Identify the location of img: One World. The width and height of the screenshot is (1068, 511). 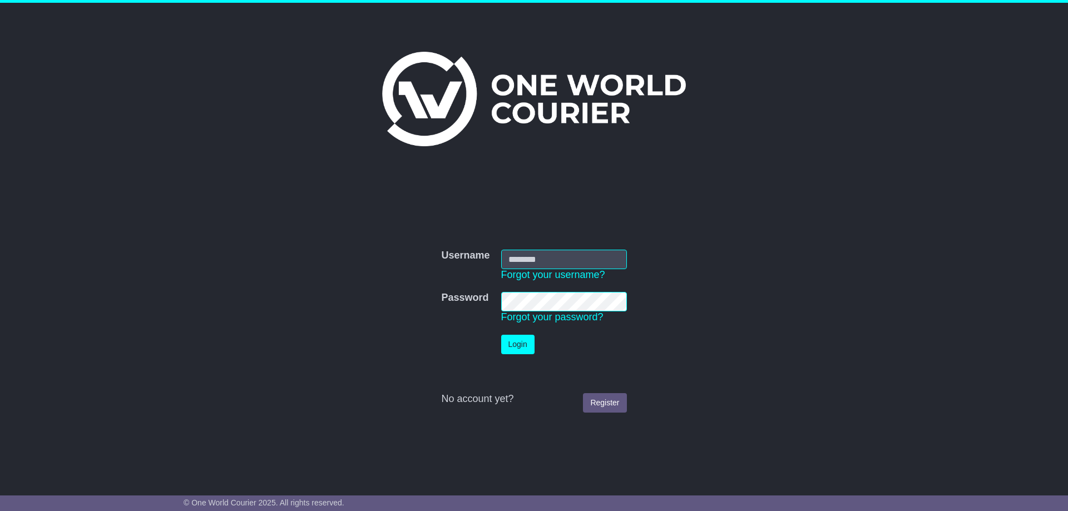
(534, 99).